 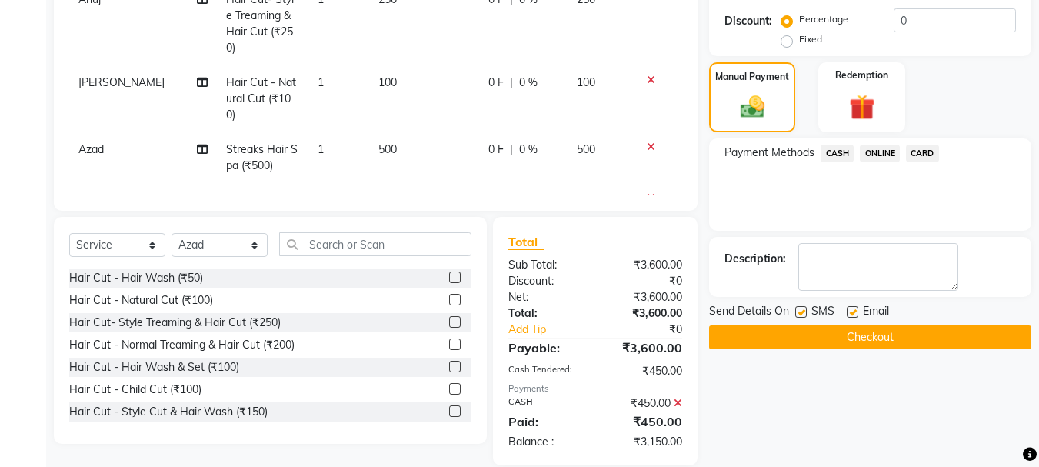 What do you see at coordinates (546, 441) in the screenshot?
I see `div: Balance :` at bounding box center [546, 441].